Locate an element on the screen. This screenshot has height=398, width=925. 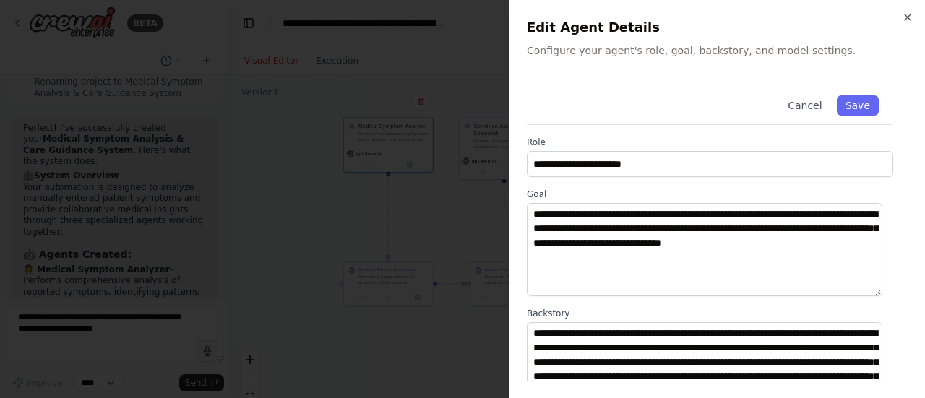
label: Role is located at coordinates (710, 142).